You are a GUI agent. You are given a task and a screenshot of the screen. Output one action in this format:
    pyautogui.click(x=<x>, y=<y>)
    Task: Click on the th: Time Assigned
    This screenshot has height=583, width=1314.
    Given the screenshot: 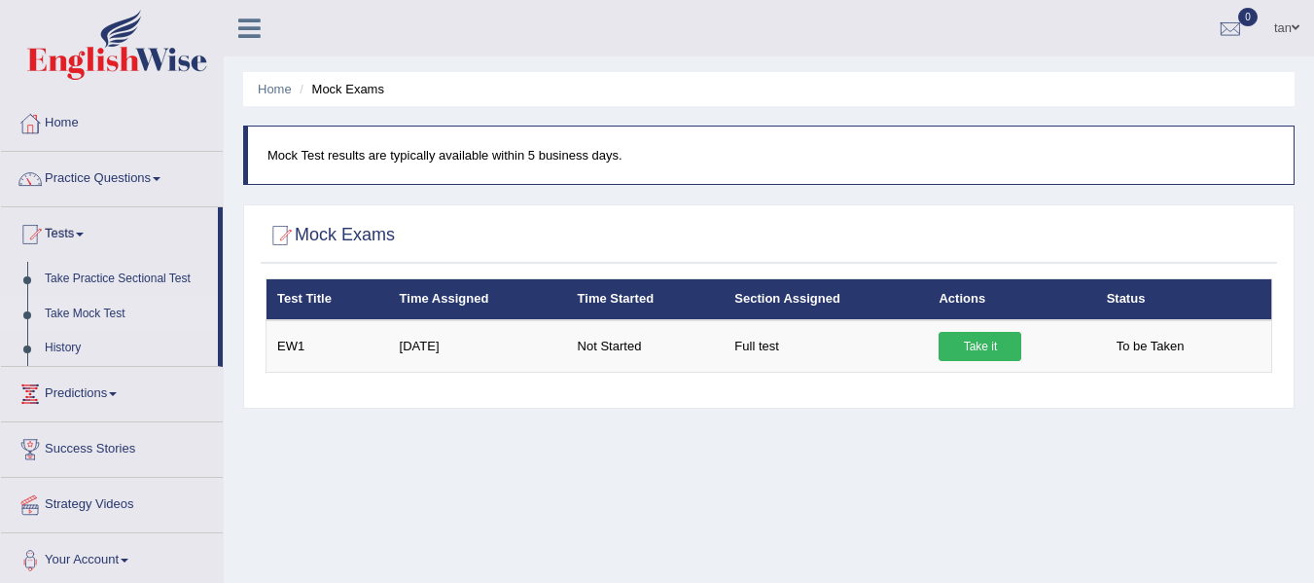 What is the action you would take?
    pyautogui.click(x=478, y=300)
    